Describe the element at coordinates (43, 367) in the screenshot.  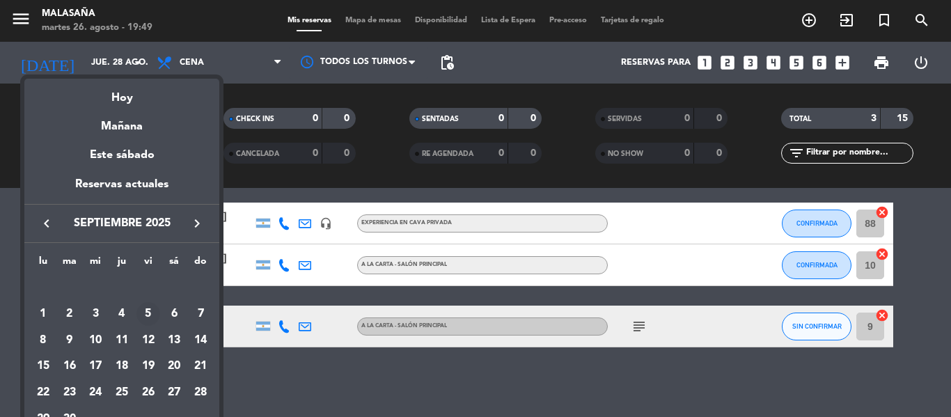
I see `div: 15` at that location.